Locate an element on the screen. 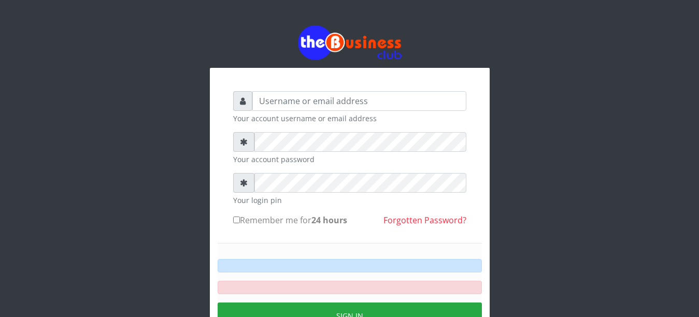  input: Username or email address is located at coordinates (359, 101).